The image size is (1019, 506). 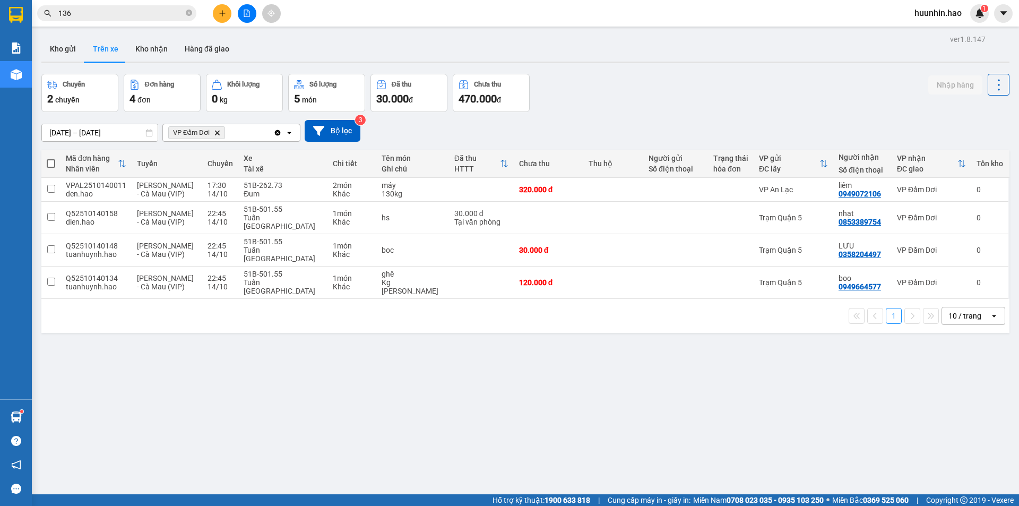 What do you see at coordinates (965, 316) in the screenshot?
I see `div: 10 / trang` at bounding box center [965, 316].